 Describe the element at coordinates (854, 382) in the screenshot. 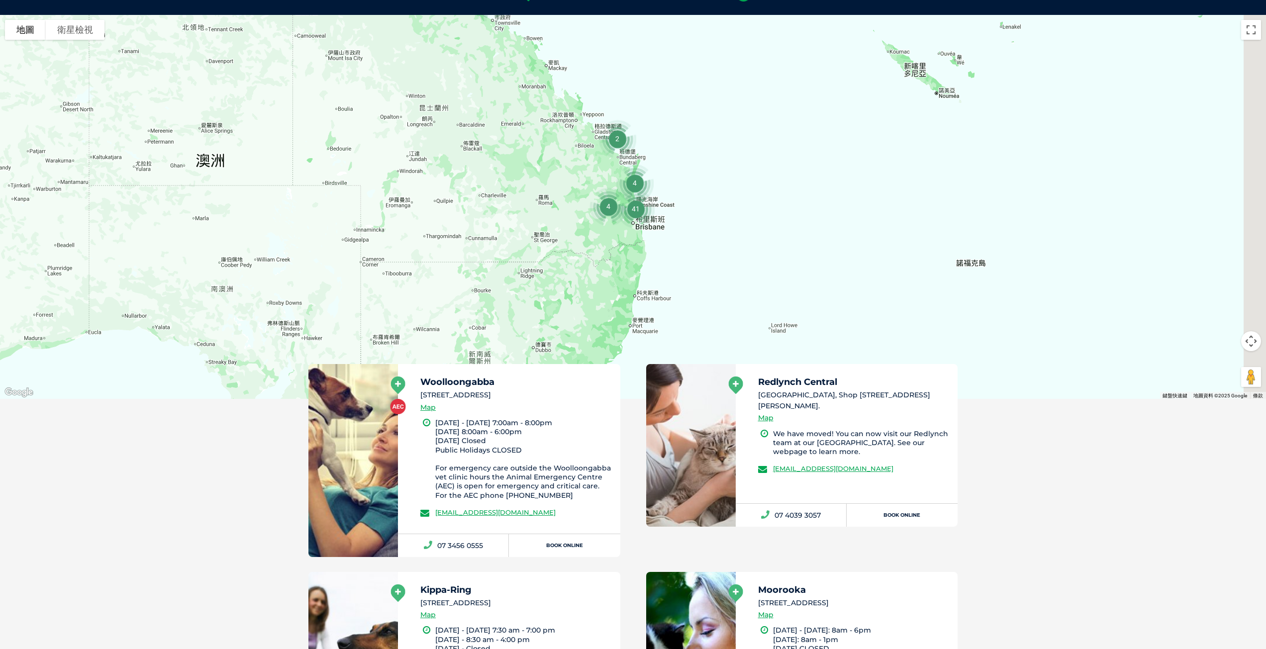

I see `h5: Redlynch Central` at that location.